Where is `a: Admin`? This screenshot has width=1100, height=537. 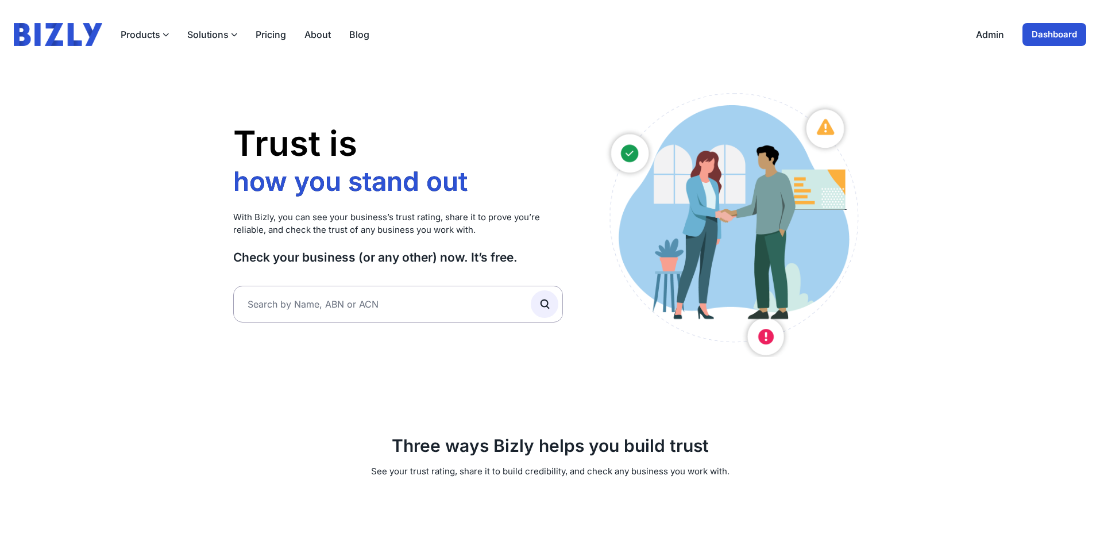
a: Admin is located at coordinates (990, 34).